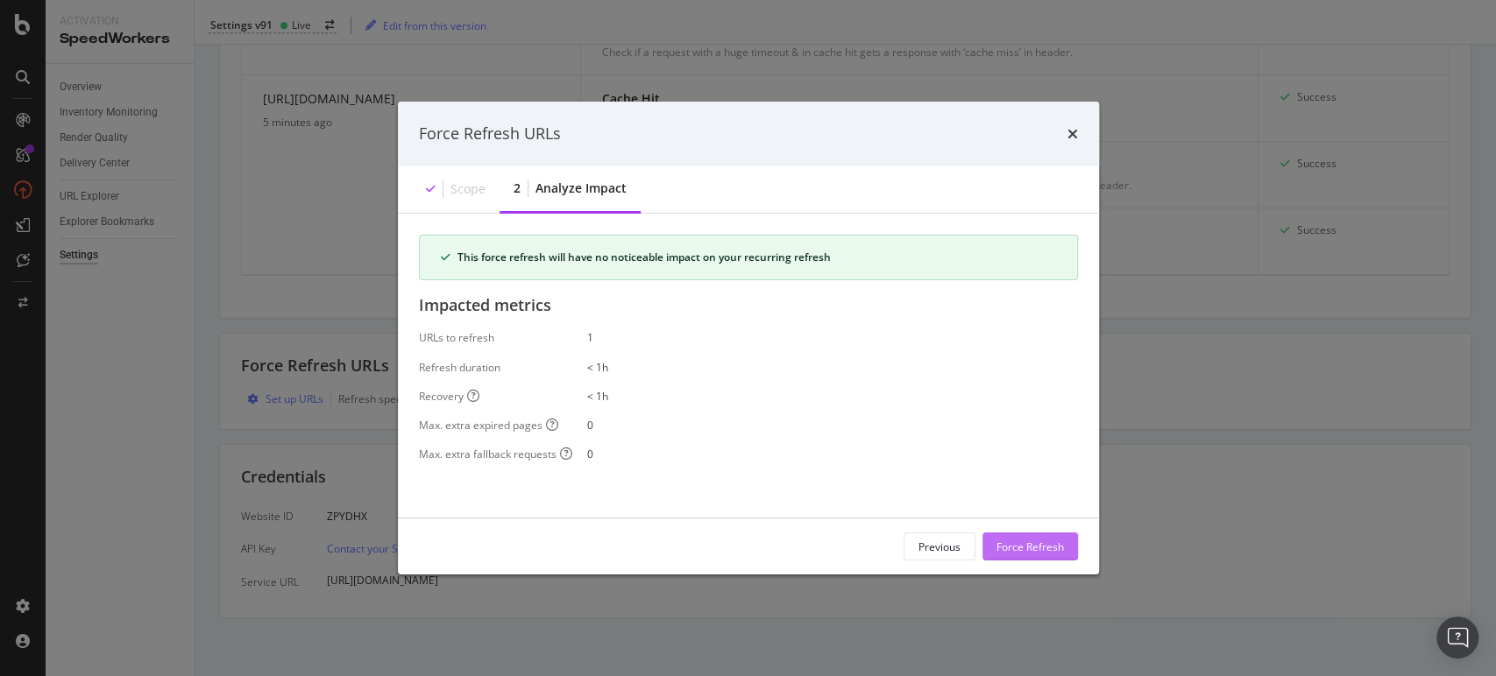  What do you see at coordinates (449, 396) in the screenshot?
I see `div: Recovery` at bounding box center [449, 396].